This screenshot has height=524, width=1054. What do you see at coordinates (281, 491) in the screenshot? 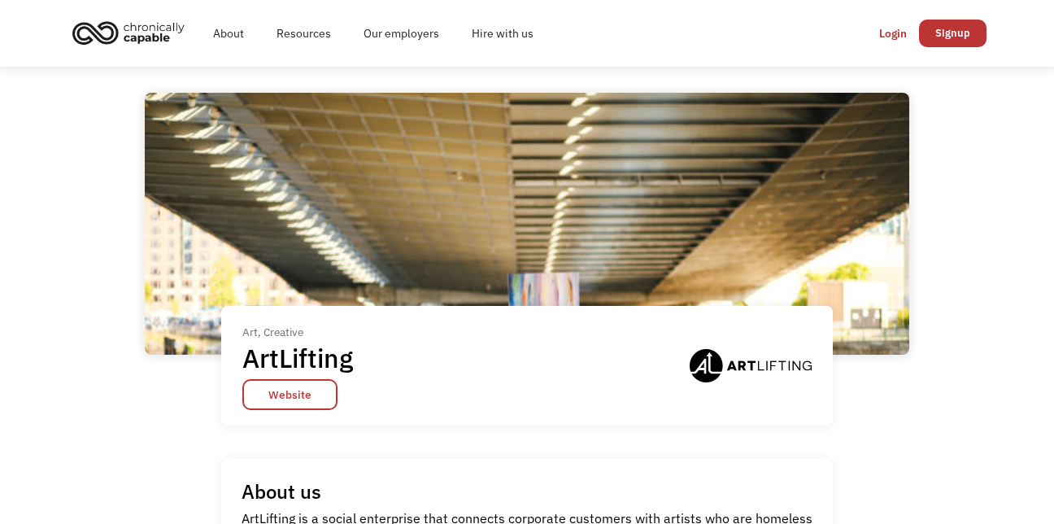
I see `h1: About us` at bounding box center [281, 491].